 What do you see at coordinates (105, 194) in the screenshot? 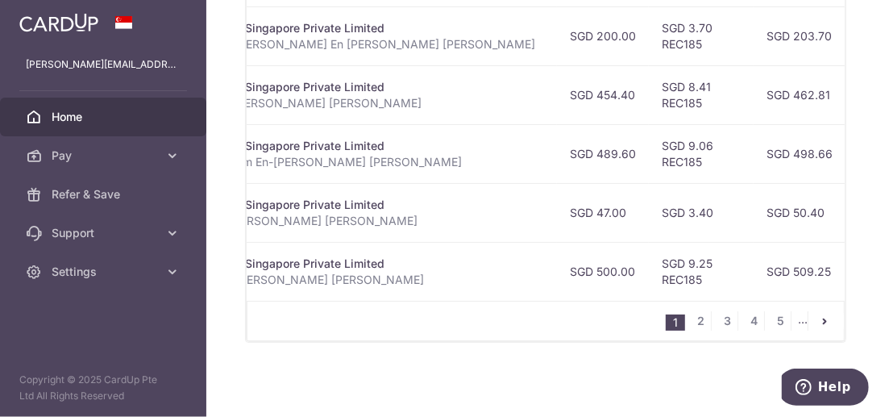
I see `span: Refer & Save` at bounding box center [105, 194].